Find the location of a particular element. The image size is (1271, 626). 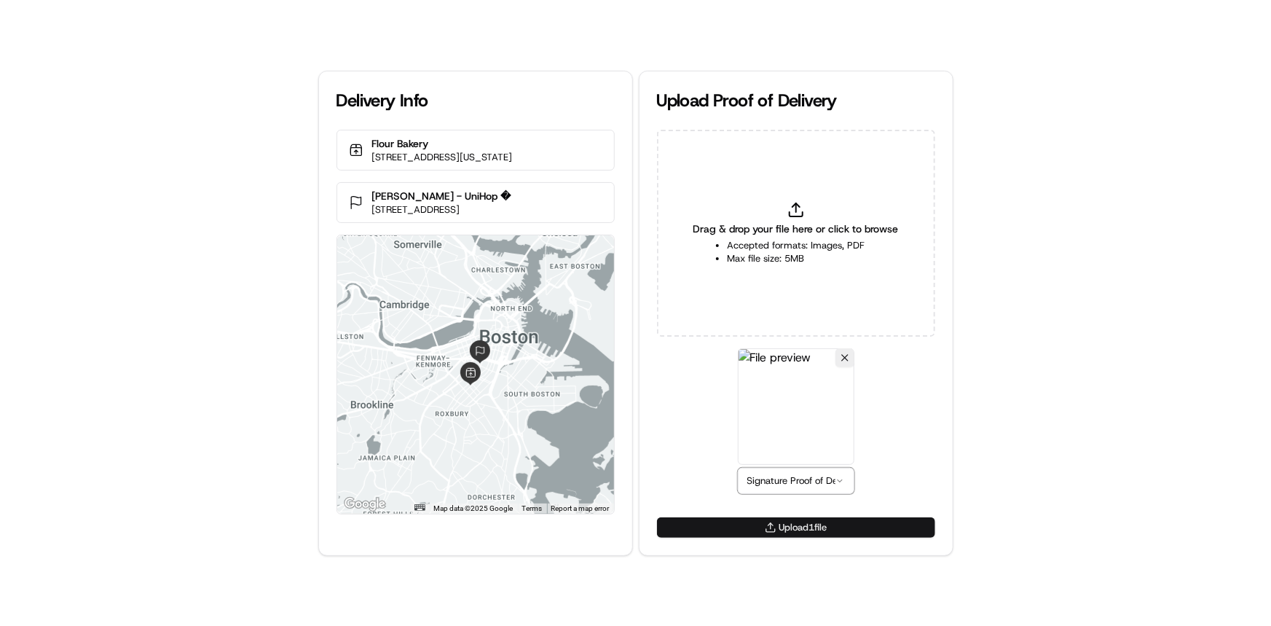

div: Delivery Info is located at coordinates (476, 100).